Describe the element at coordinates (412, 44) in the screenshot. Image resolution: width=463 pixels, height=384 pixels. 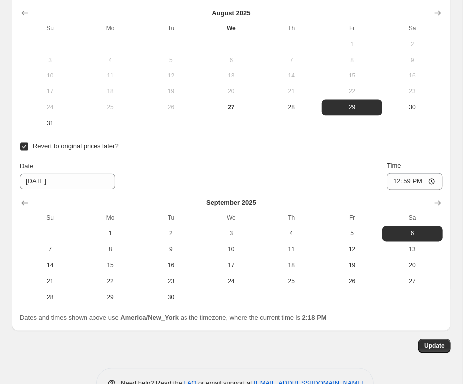
I see `span: 2` at that location.